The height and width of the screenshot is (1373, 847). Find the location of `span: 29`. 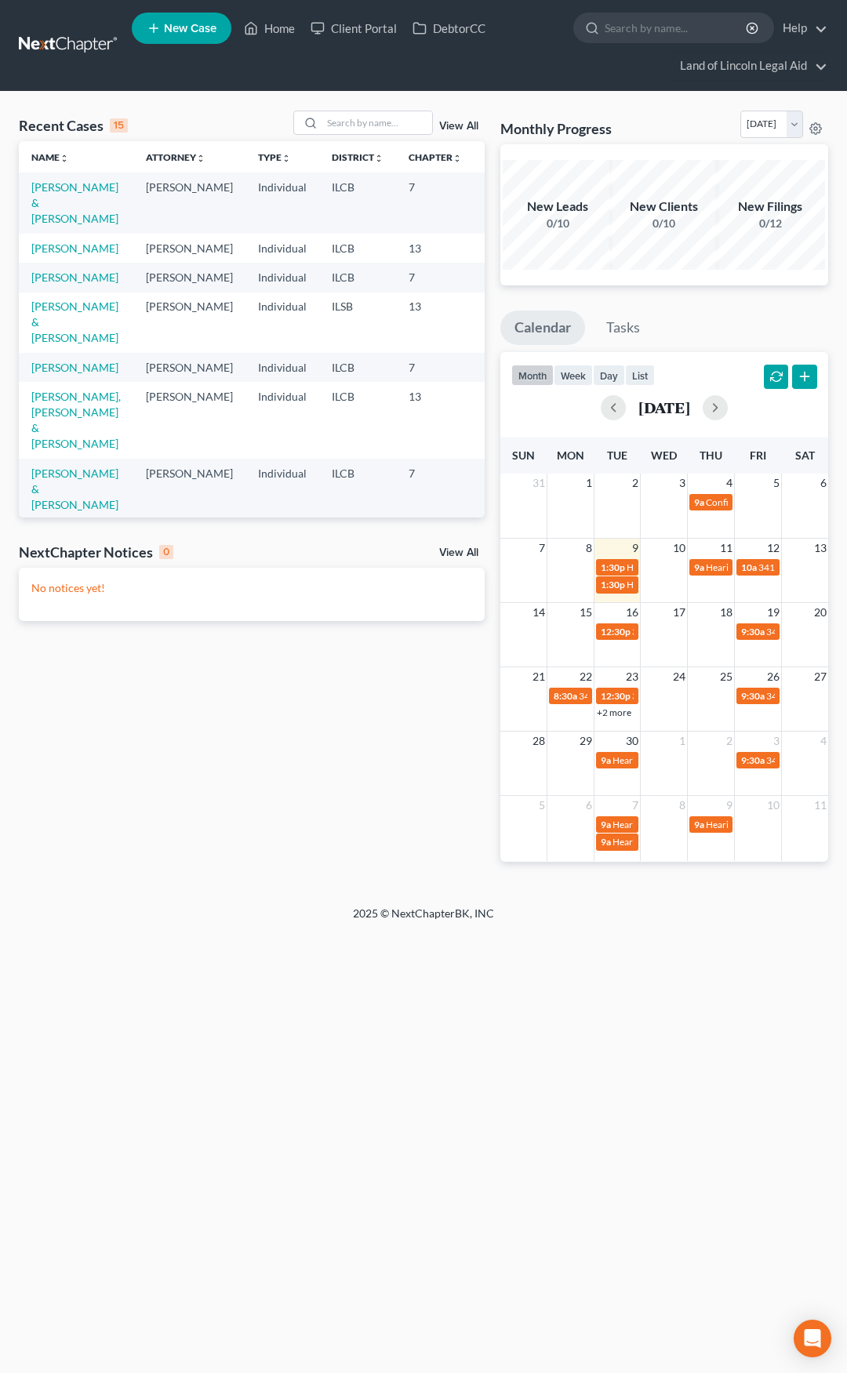

span: 29 is located at coordinates (586, 741).